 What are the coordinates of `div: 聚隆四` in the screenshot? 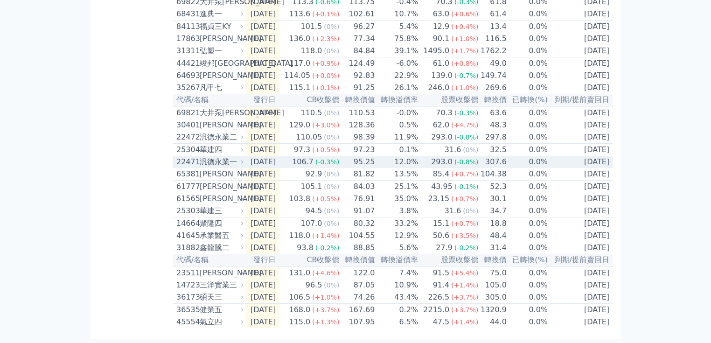 It's located at (221, 224).